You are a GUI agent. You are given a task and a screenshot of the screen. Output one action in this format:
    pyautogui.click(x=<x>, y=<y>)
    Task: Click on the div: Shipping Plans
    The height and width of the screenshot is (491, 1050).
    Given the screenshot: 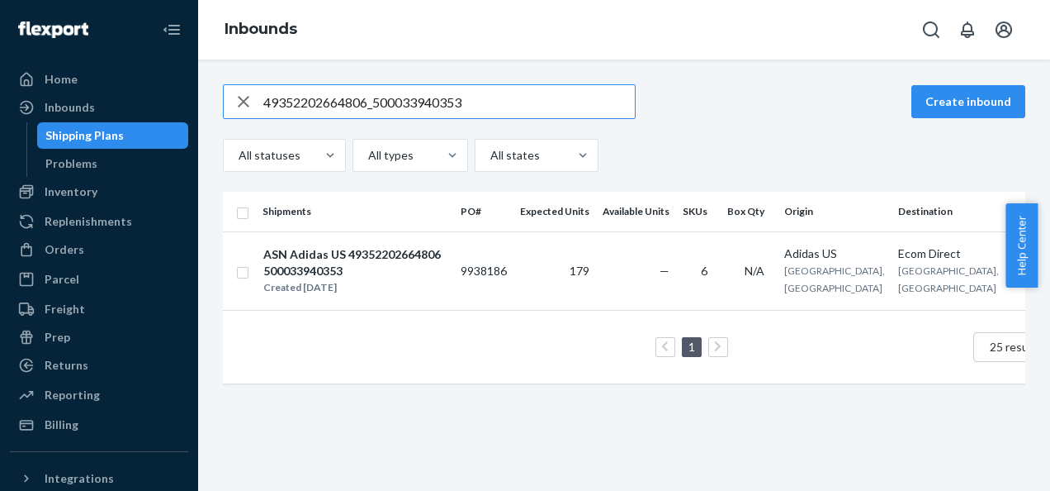 What is the action you would take?
    pyautogui.click(x=84, y=135)
    